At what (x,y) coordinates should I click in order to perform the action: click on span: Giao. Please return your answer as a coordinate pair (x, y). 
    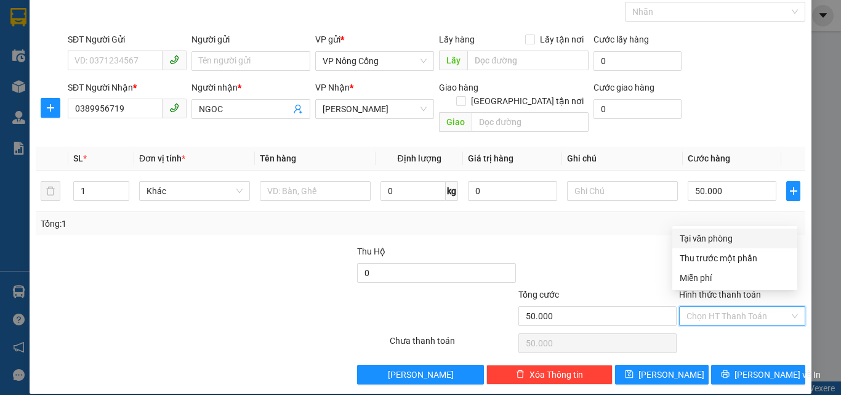
    Looking at the image, I should click on (455, 122).